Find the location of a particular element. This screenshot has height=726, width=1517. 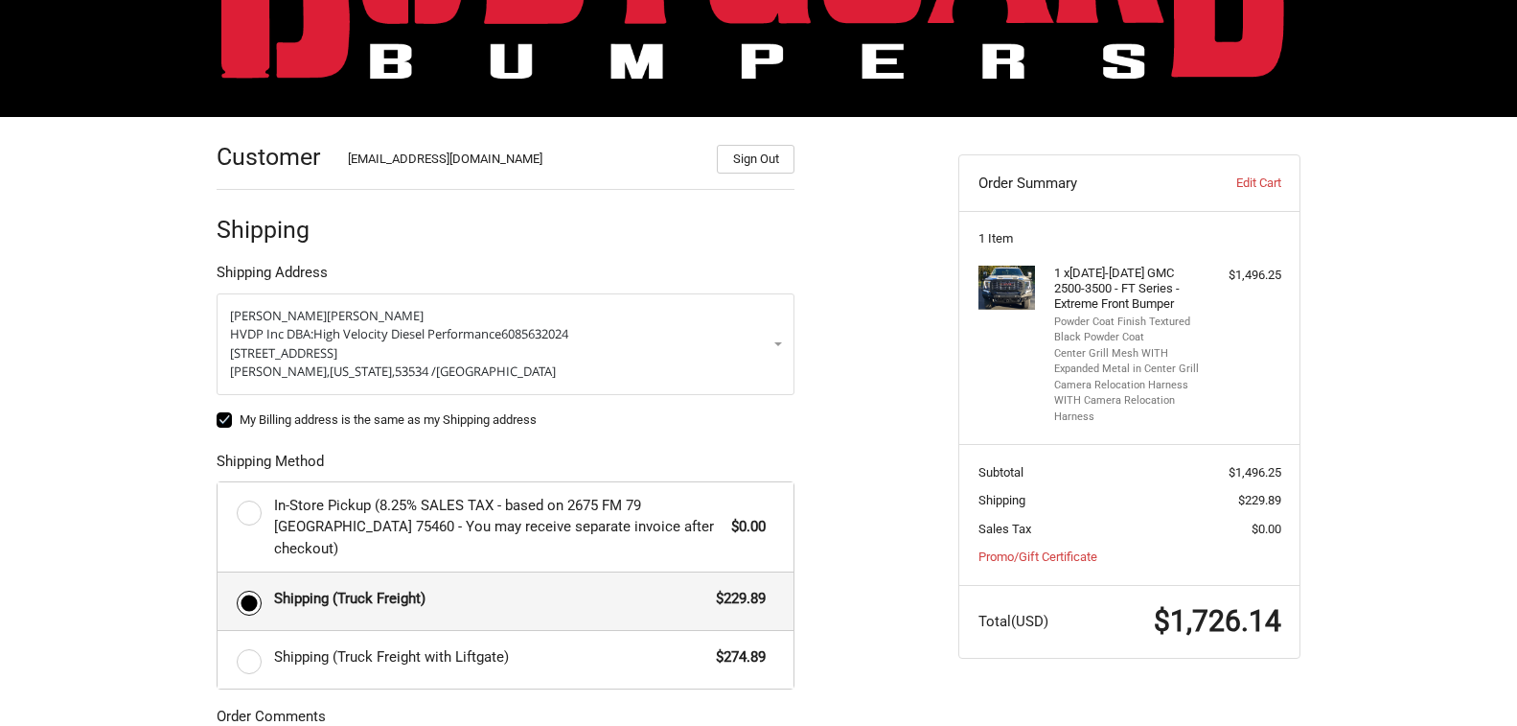

span: $1,726.14 is located at coordinates (1217, 620).